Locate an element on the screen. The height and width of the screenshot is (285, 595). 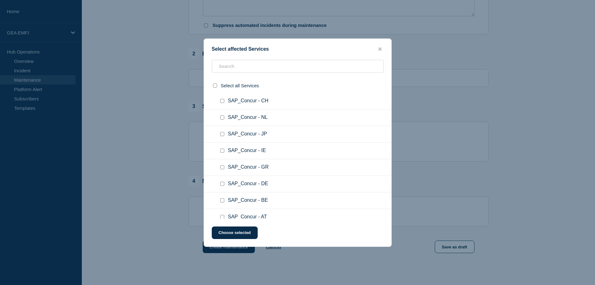
span: SAP_Concur - JP is located at coordinates (247, 134).